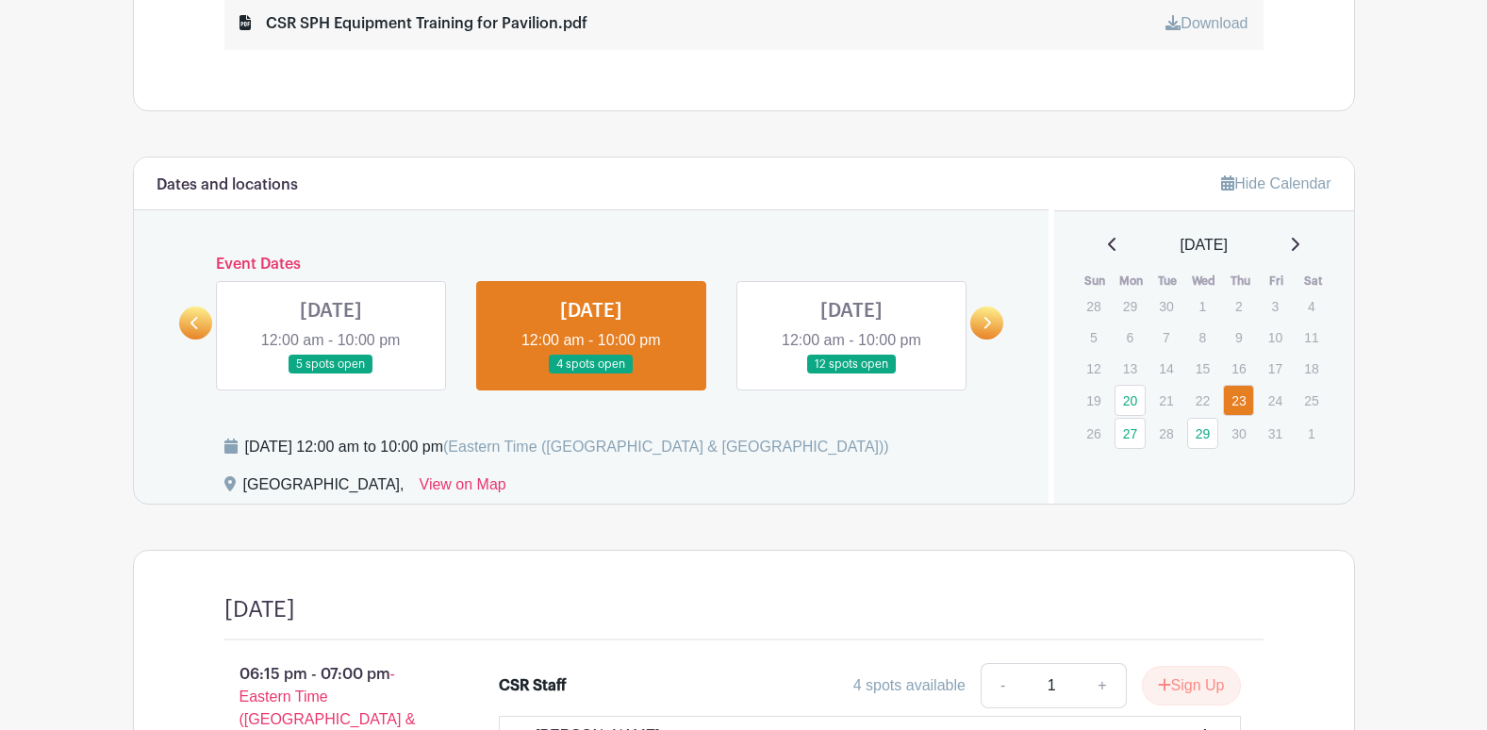 The height and width of the screenshot is (730, 1487). What do you see at coordinates (1238, 400) in the screenshot?
I see `a: 23` at bounding box center [1238, 400].